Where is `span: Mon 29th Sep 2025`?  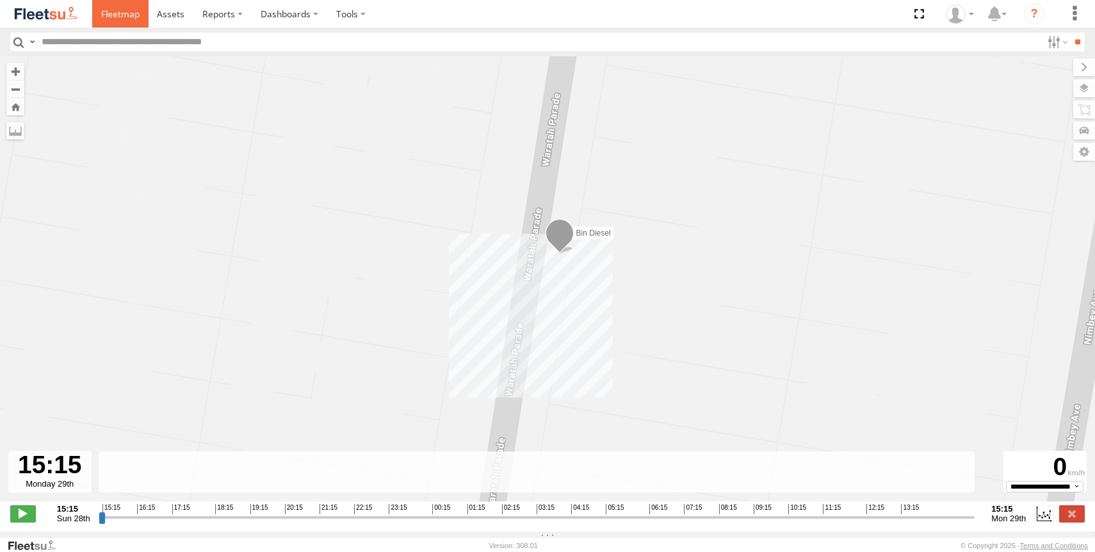
span: Mon 29th Sep 2025 is located at coordinates (1009, 518).